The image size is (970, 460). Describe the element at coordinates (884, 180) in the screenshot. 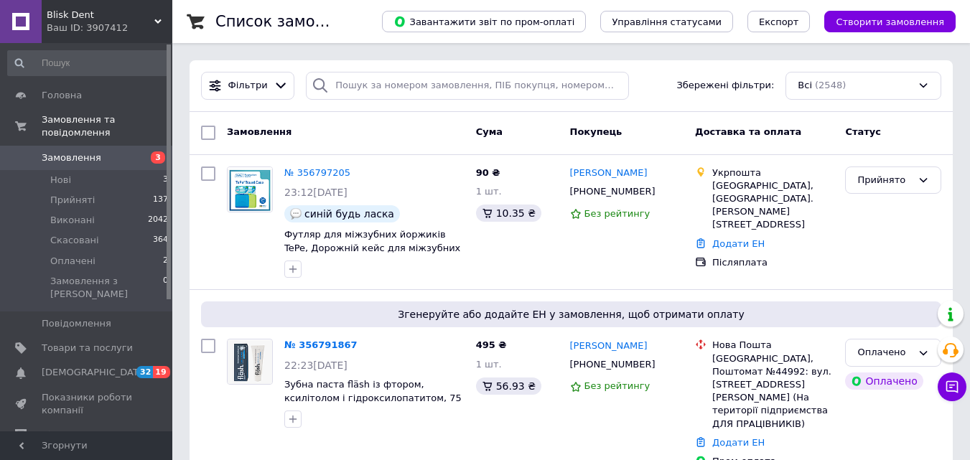

I see `div: Прийнято` at that location.